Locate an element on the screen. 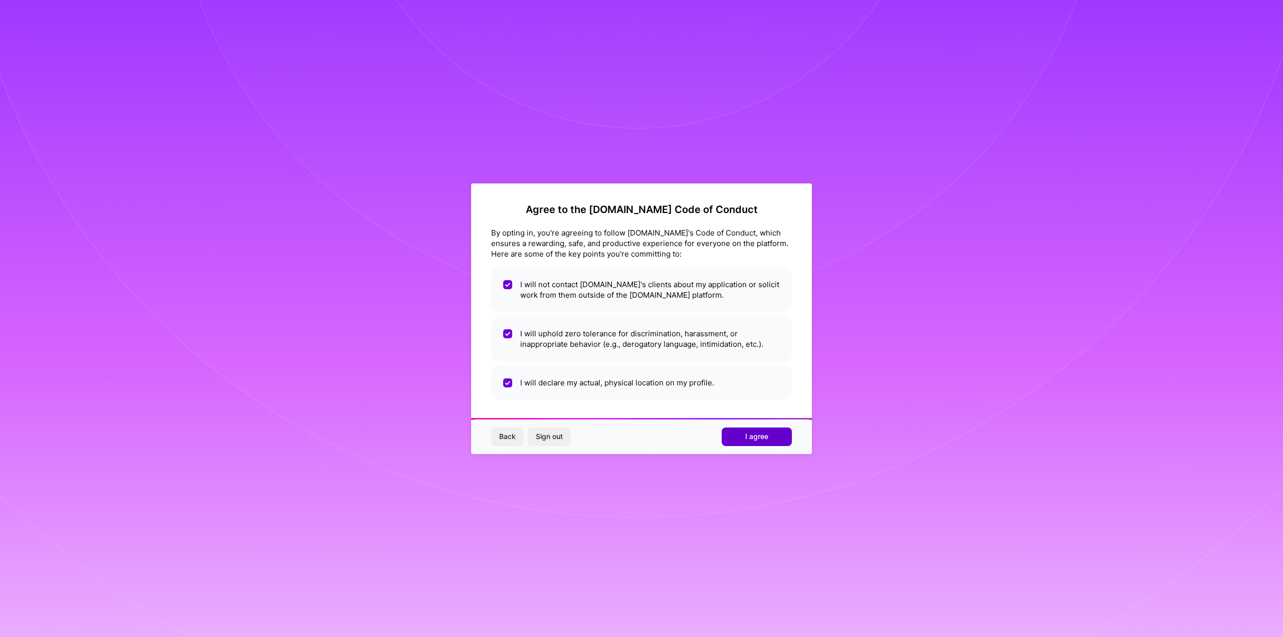  li: I will uphold zero tolerance for discrimination, harassment, or inappropriate behavior (e.g., der... is located at coordinates (641, 339).